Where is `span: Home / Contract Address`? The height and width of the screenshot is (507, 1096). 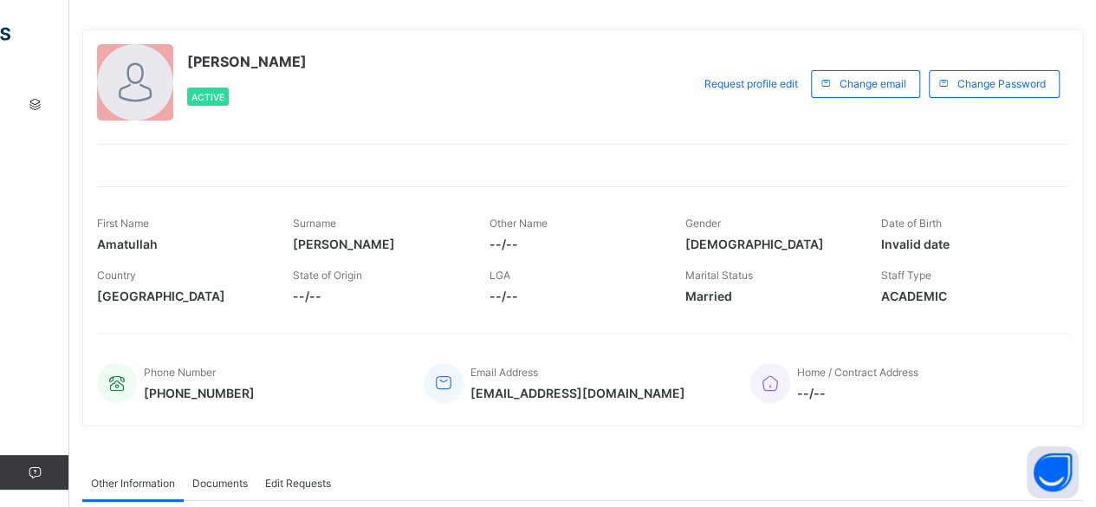
span: Home / Contract Address is located at coordinates (858, 372).